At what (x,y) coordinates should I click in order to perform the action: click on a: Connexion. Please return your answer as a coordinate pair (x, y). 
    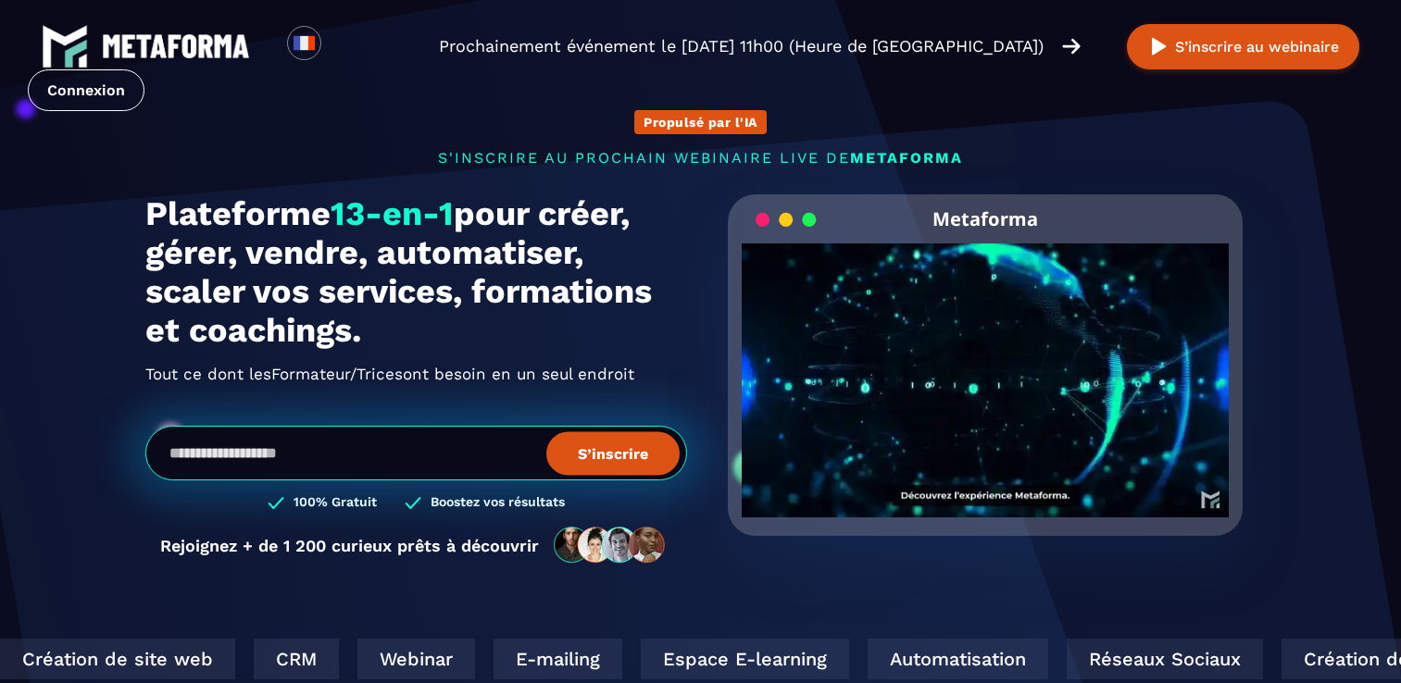
    Looking at the image, I should click on (86, 90).